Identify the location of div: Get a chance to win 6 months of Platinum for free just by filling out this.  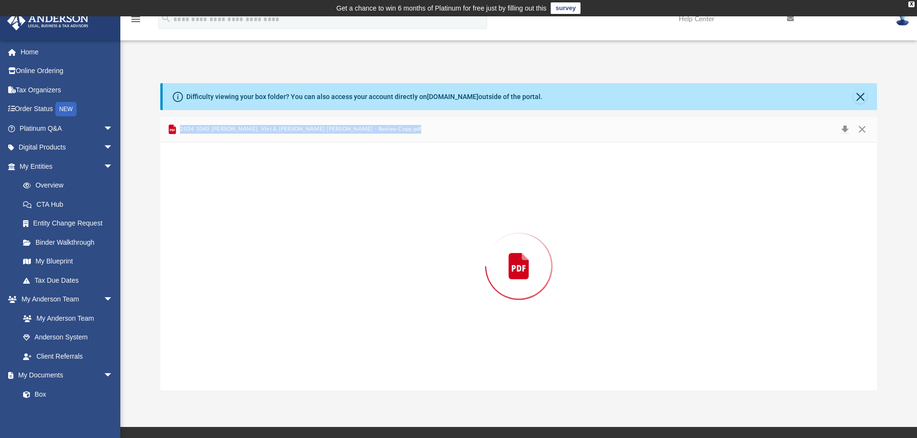
(441, 8).